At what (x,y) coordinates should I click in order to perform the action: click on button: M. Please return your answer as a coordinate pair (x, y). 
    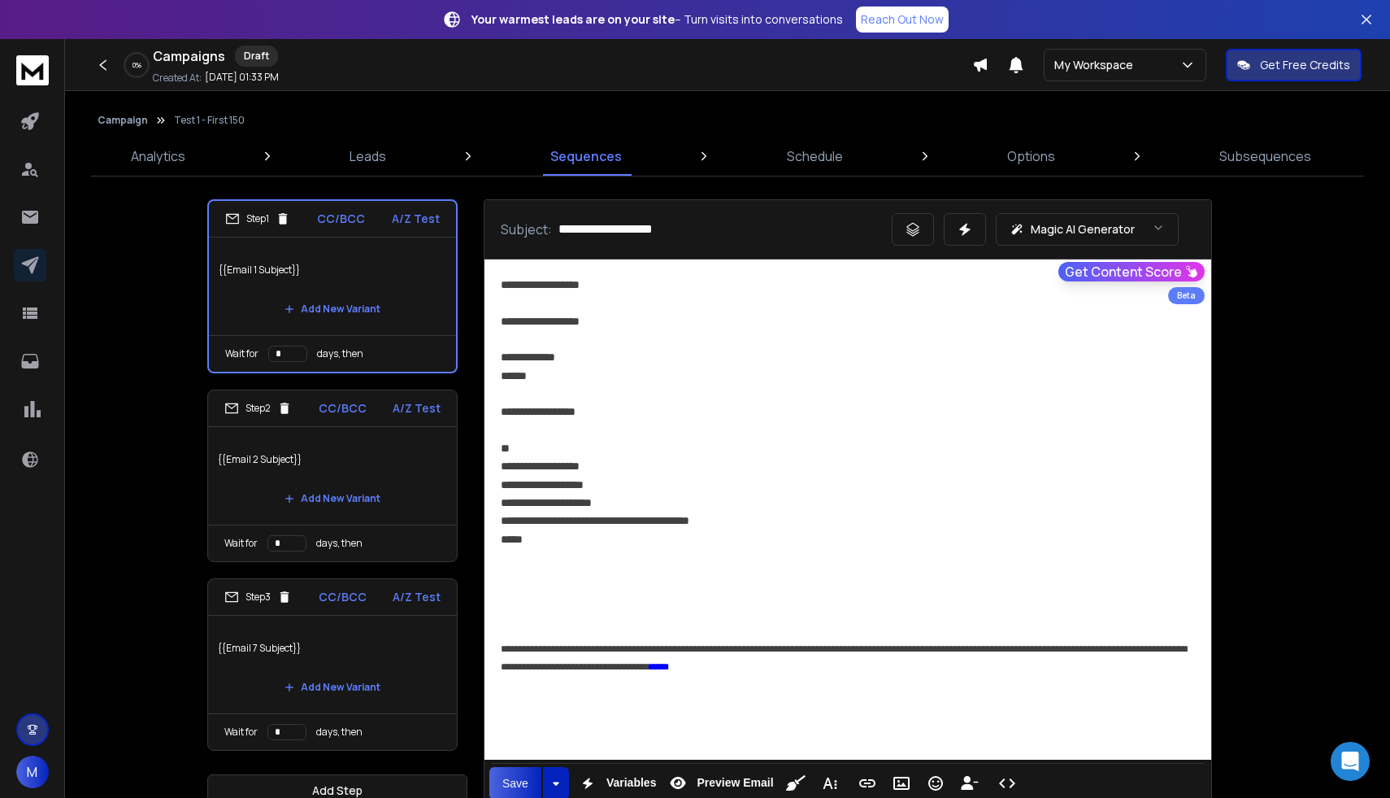
    Looking at the image, I should click on (33, 772).